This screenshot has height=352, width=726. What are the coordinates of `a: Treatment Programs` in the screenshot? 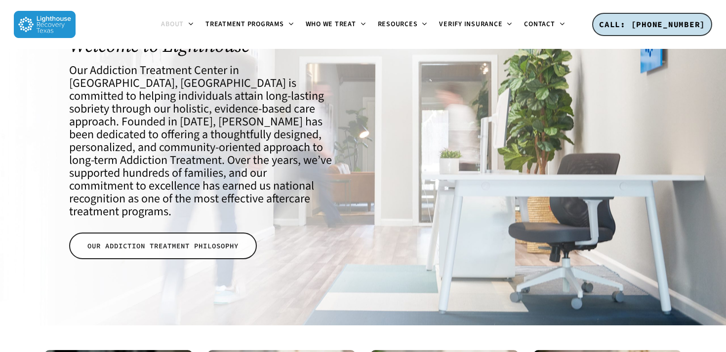 It's located at (249, 25).